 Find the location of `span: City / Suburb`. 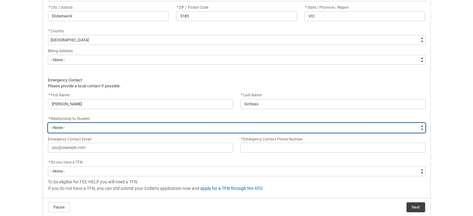

span: City / Suburb is located at coordinates (60, 7).